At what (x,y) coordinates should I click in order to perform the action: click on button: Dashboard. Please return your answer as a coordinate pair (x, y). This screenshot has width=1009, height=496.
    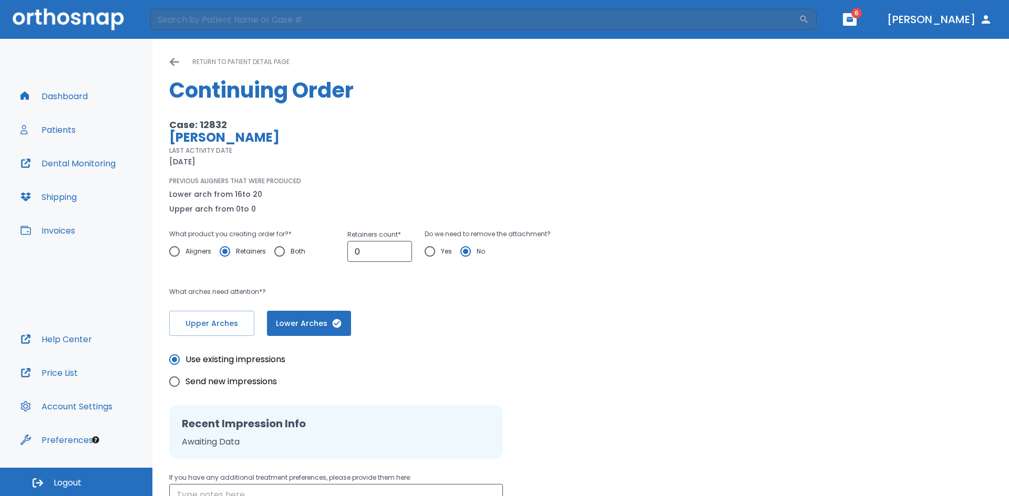
    Looking at the image, I should click on (54, 96).